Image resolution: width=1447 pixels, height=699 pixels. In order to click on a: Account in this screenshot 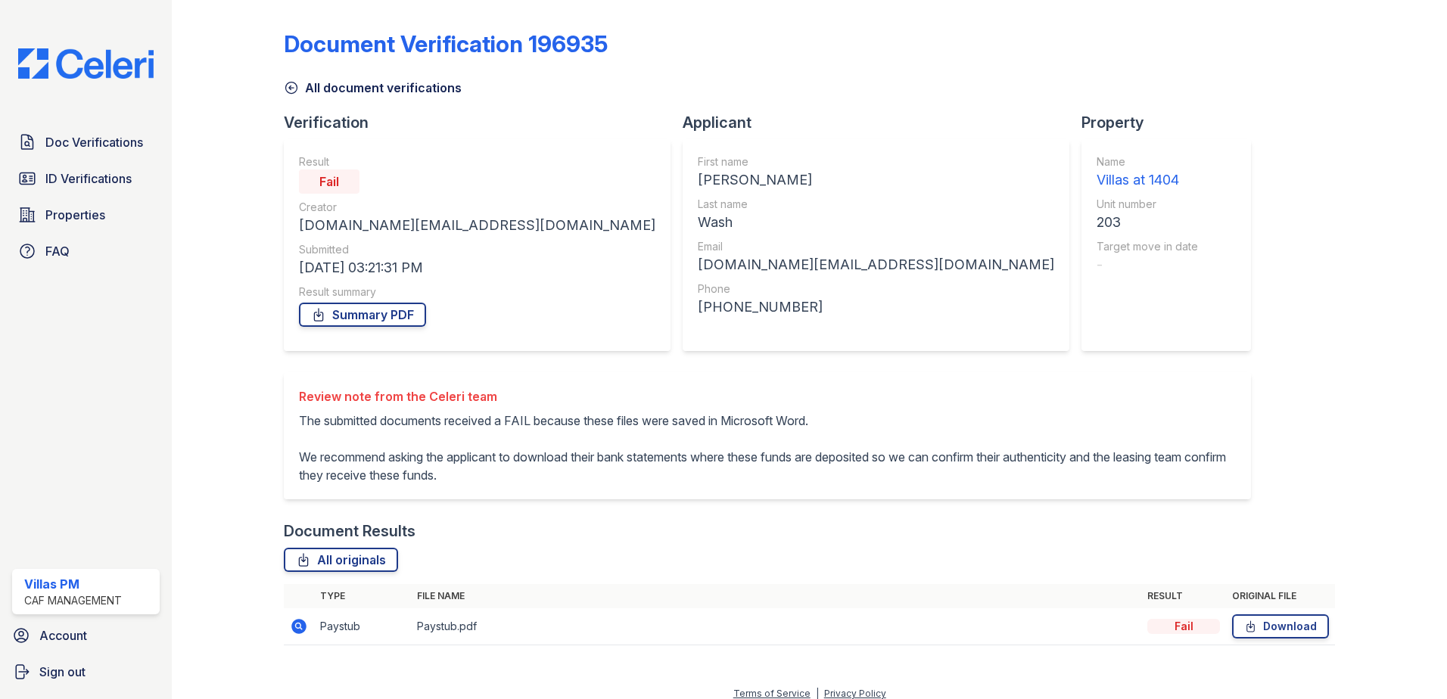, I will do `click(86, 636)`.